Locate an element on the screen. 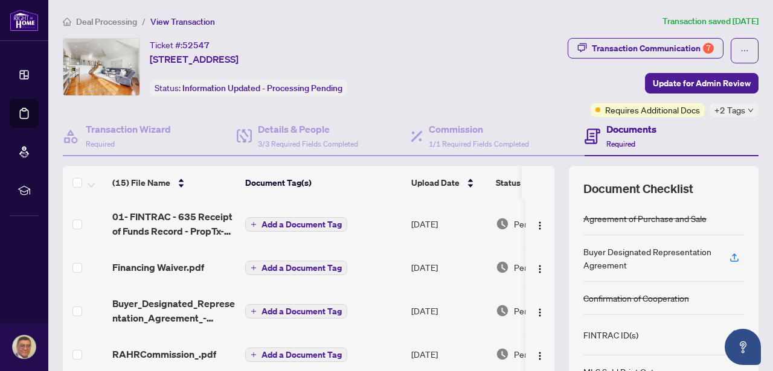  div: 7 is located at coordinates (708, 48).